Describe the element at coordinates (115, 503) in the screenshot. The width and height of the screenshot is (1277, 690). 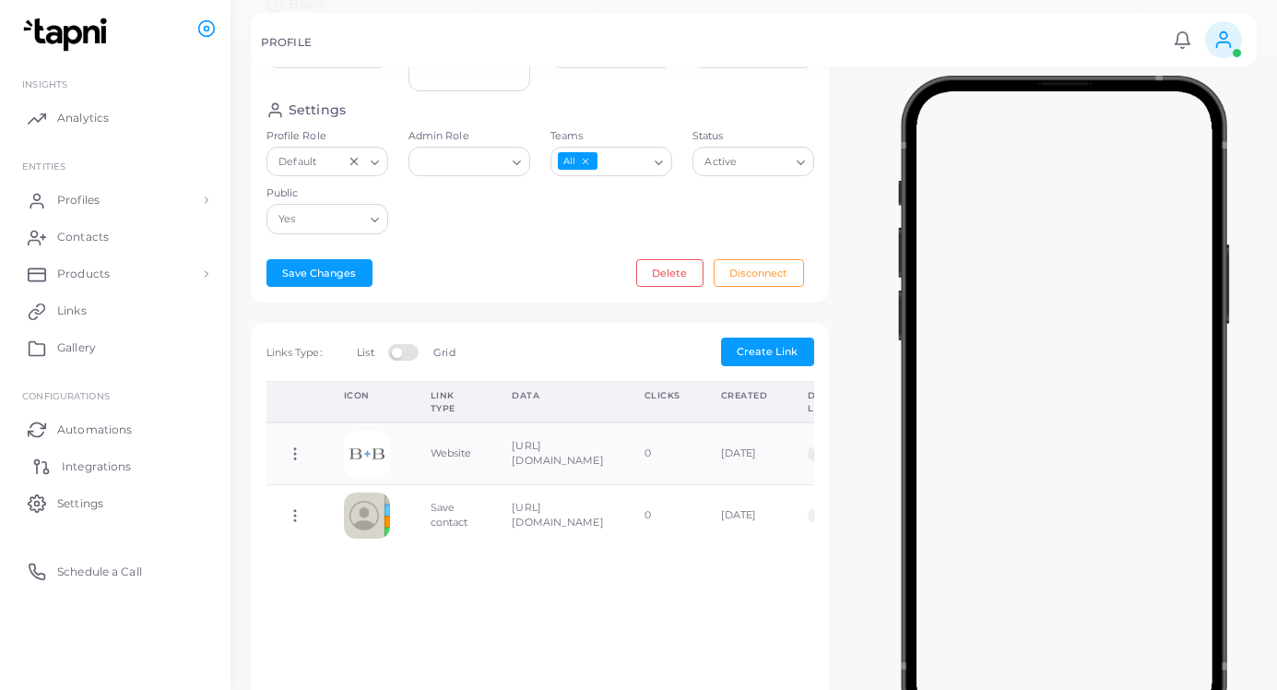
I see `a: Settings` at that location.